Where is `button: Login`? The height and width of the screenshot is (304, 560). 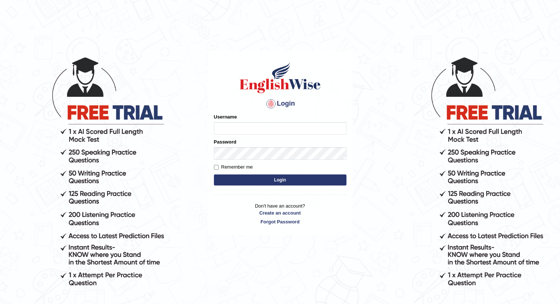
button: Login is located at coordinates (280, 180).